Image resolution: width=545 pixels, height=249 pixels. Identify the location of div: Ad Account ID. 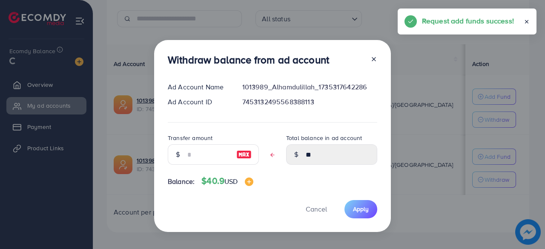
(198, 102).